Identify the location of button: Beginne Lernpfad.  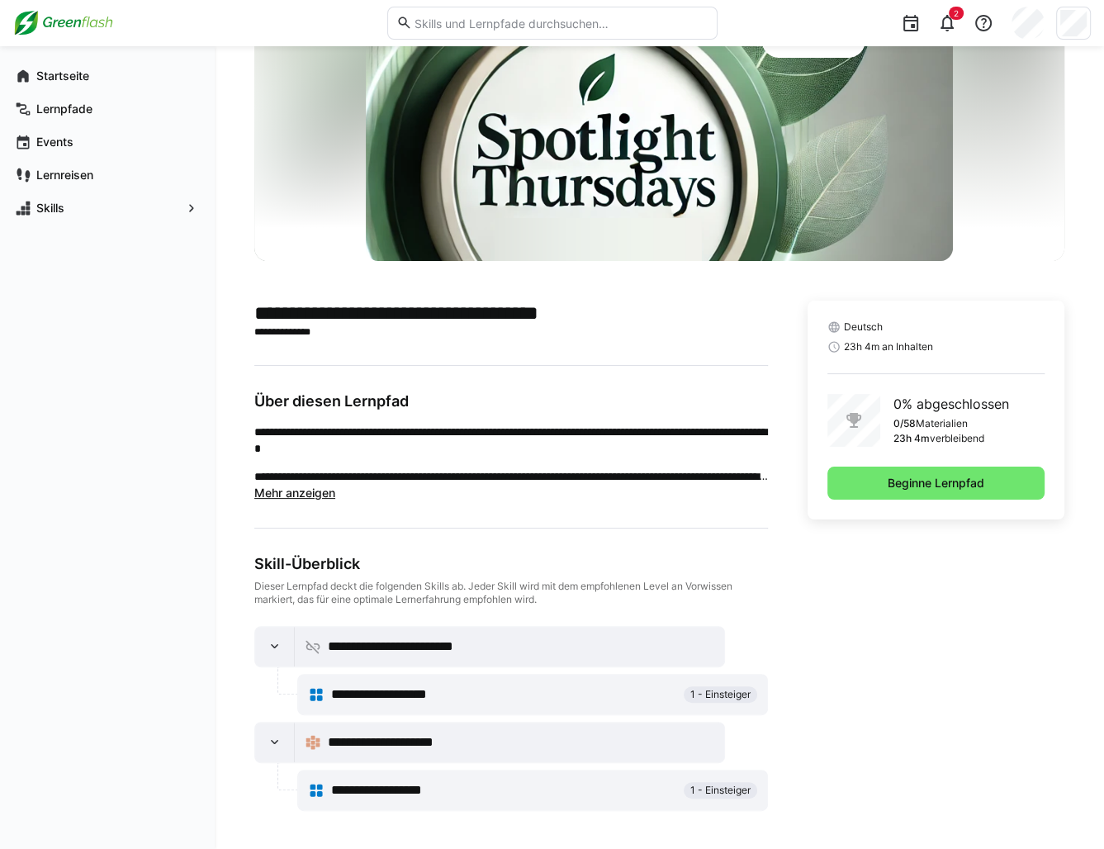
(936, 483).